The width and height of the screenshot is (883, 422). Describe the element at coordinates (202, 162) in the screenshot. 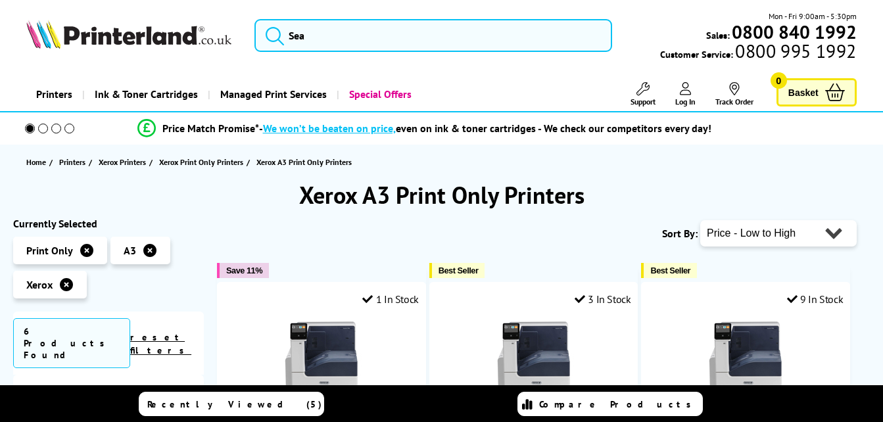

I see `a: Xerox Print Only Printers` at that location.